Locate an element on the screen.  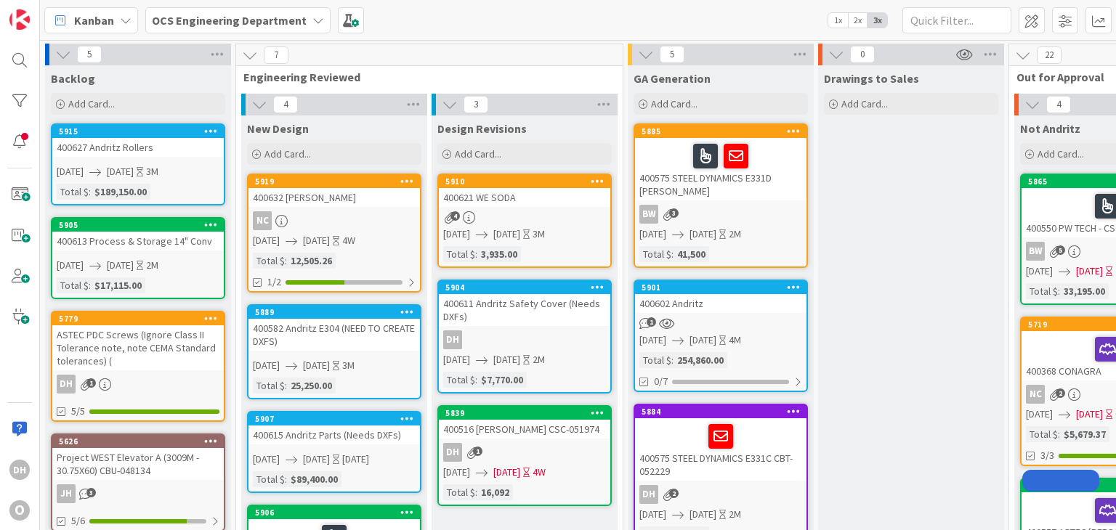
div: 5919 is located at coordinates (337, 182).